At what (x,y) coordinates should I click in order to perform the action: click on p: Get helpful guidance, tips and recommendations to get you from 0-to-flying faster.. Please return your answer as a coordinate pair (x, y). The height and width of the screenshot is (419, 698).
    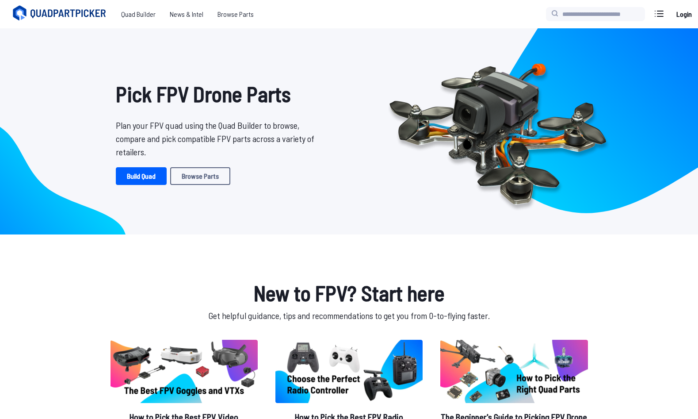
    Looking at the image, I should click on (349, 315).